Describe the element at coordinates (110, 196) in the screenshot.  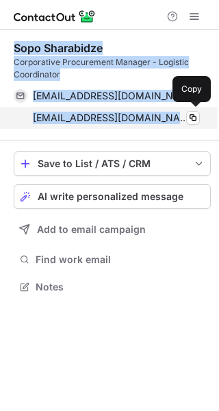
I see `span: AI write personalized message` at that location.